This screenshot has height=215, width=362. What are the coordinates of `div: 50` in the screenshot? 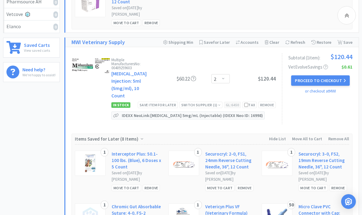 It's located at (291, 205).